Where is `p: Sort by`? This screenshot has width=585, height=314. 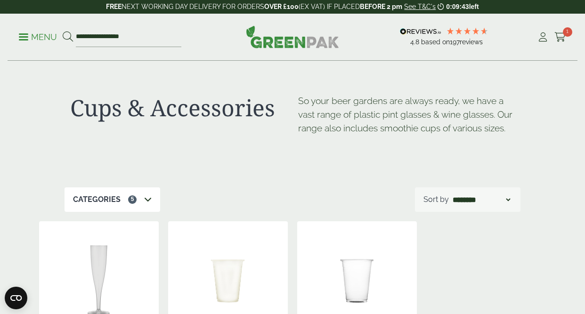
p: Sort by is located at coordinates (436, 200).